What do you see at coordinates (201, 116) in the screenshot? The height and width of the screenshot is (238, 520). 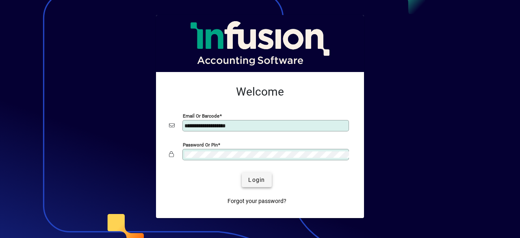 I see `mat-label: Email or Barcode` at bounding box center [201, 116].